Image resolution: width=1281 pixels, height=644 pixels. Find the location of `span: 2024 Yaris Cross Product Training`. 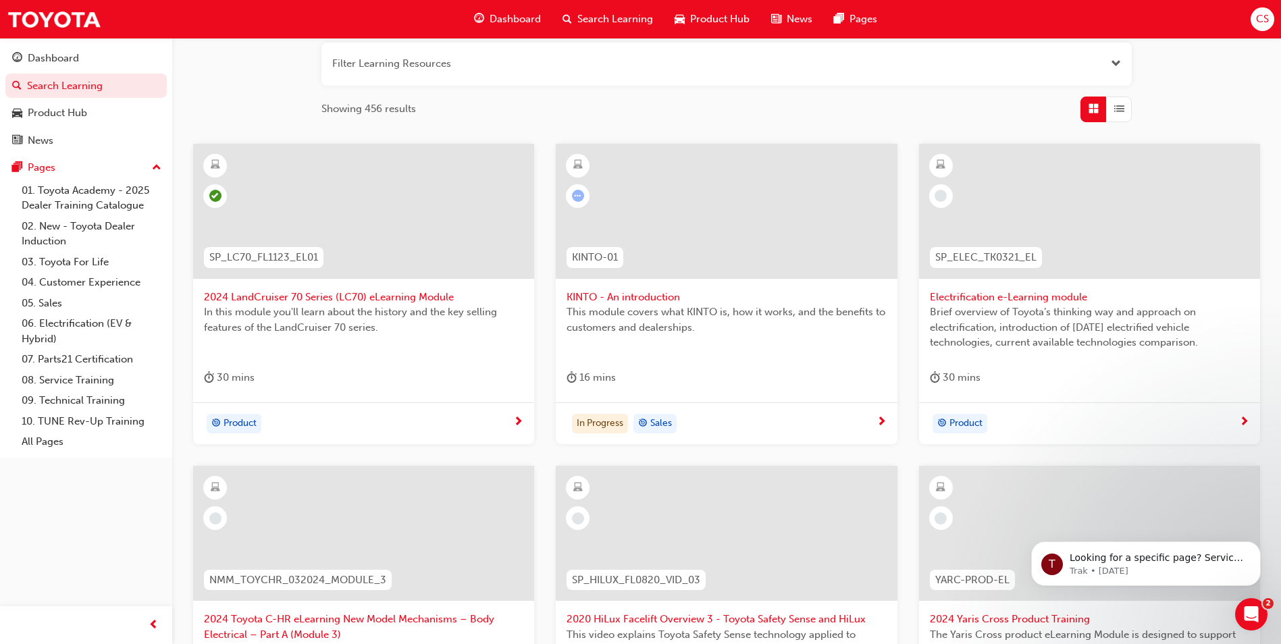

span: 2024 Yaris Cross Product Training is located at coordinates (1089, 619).